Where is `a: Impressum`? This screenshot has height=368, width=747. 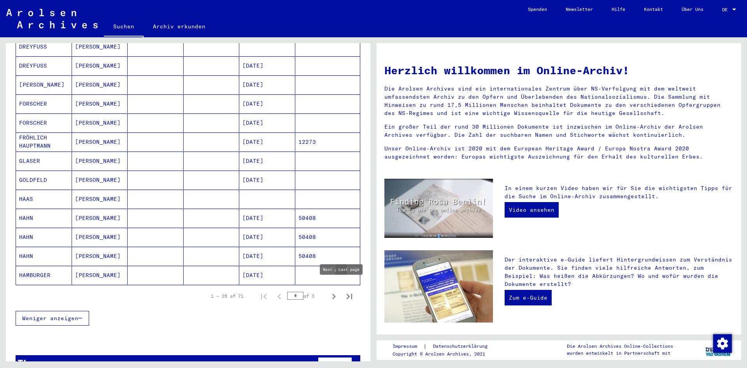
a: Impressum is located at coordinates (408, 347).